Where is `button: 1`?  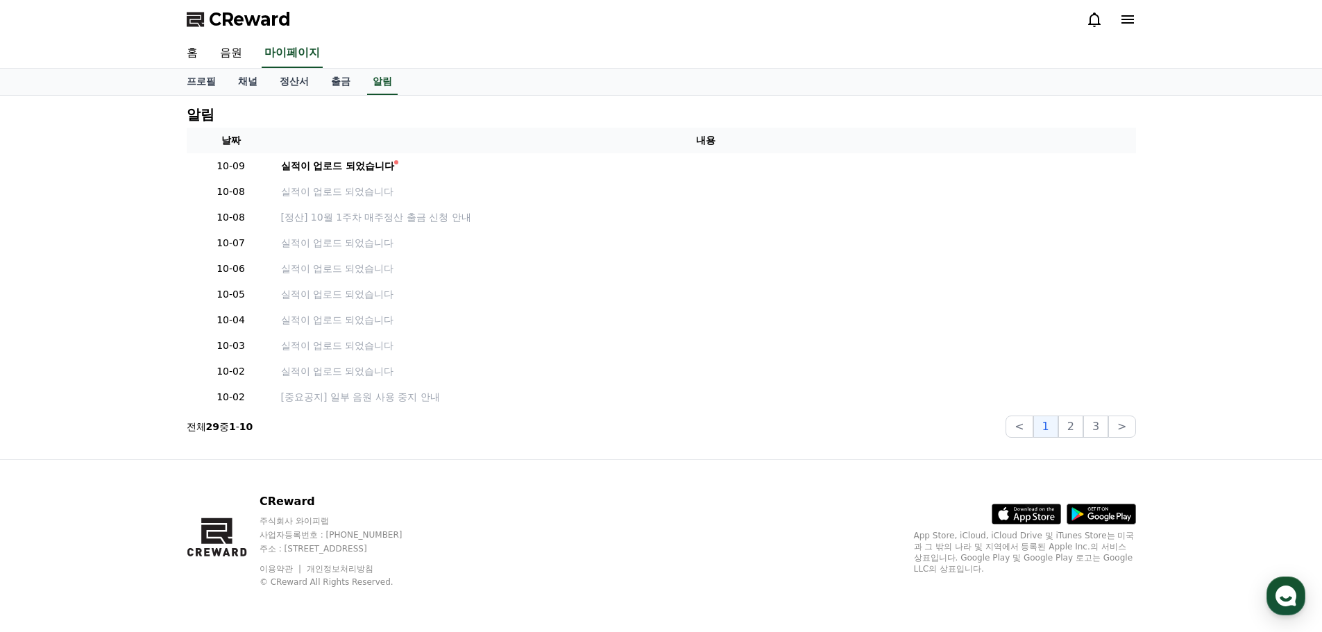 button: 1 is located at coordinates (1046, 427).